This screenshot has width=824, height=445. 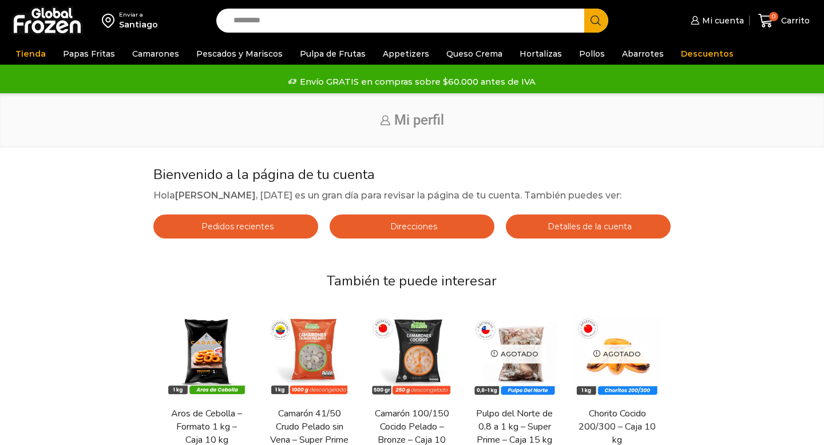 What do you see at coordinates (784, 21) in the screenshot?
I see `a: 0 Carrito` at bounding box center [784, 21].